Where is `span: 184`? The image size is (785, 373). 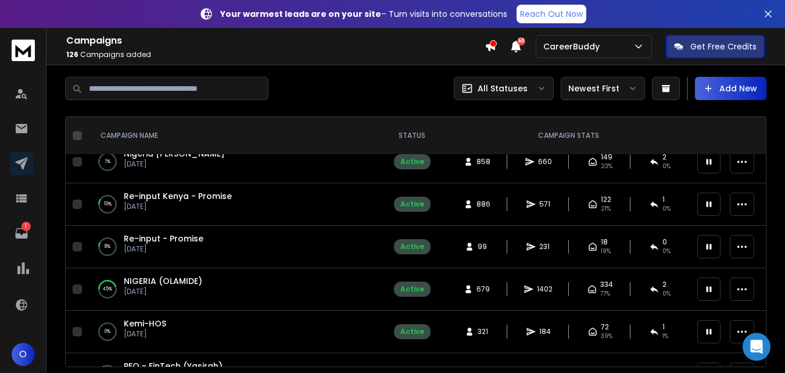
span: 184 is located at coordinates (545, 331).